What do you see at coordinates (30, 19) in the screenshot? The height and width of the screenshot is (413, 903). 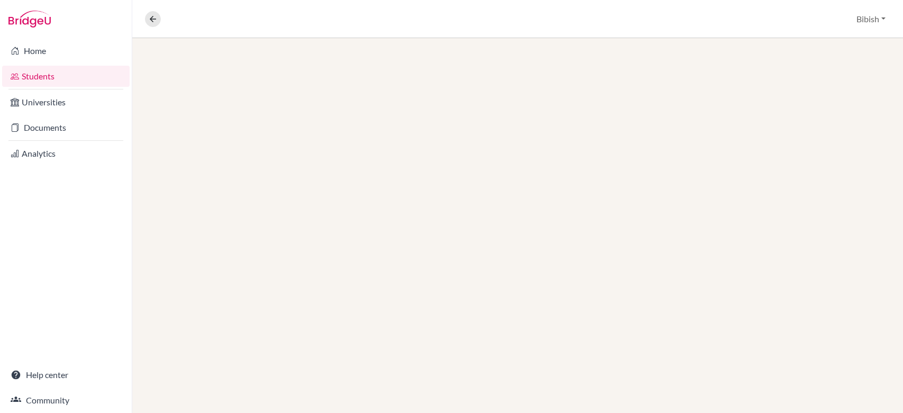 I see `img: Bridge-U` at bounding box center [30, 19].